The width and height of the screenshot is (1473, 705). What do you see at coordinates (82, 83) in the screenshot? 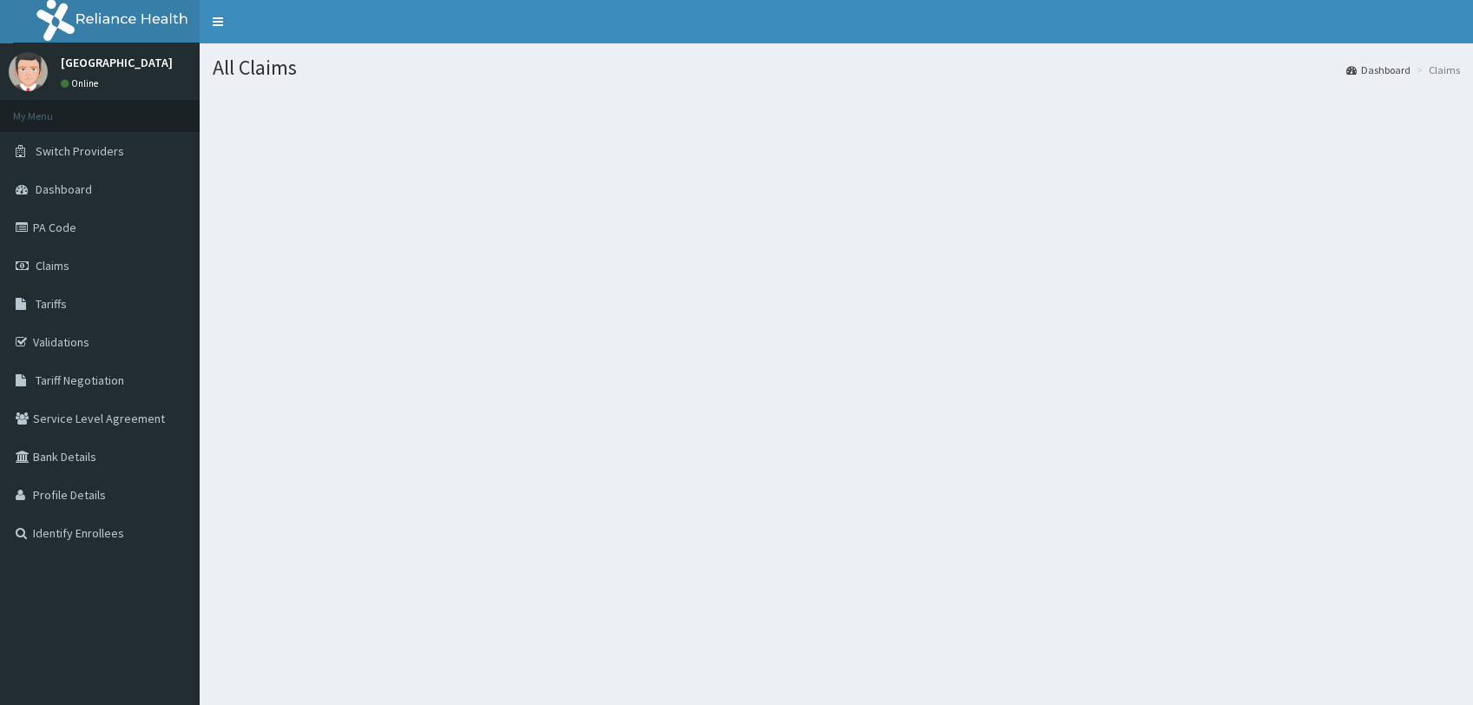
I see `a: Online` at bounding box center [82, 83].